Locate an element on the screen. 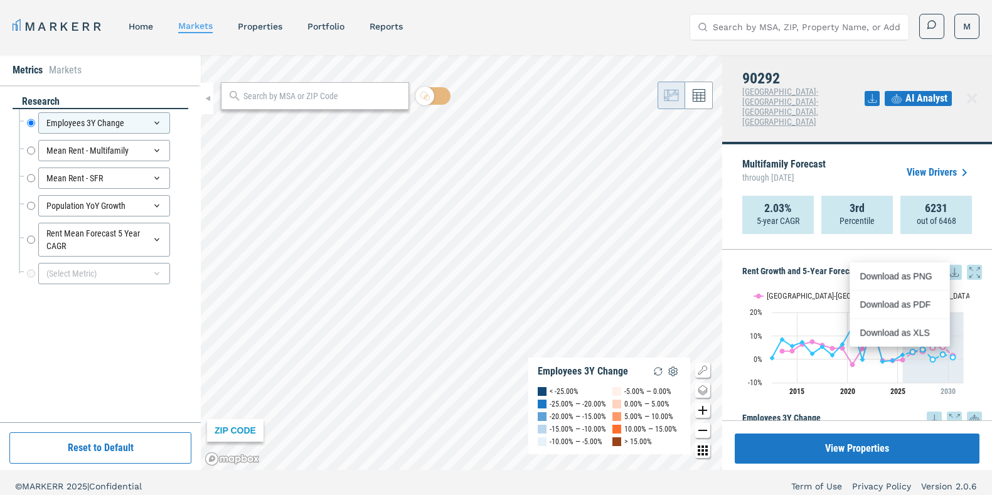 The width and height of the screenshot is (992, 495). path: Thursday, 28 Jun, 19:00, 1.75. 90292. is located at coordinates (833, 355).